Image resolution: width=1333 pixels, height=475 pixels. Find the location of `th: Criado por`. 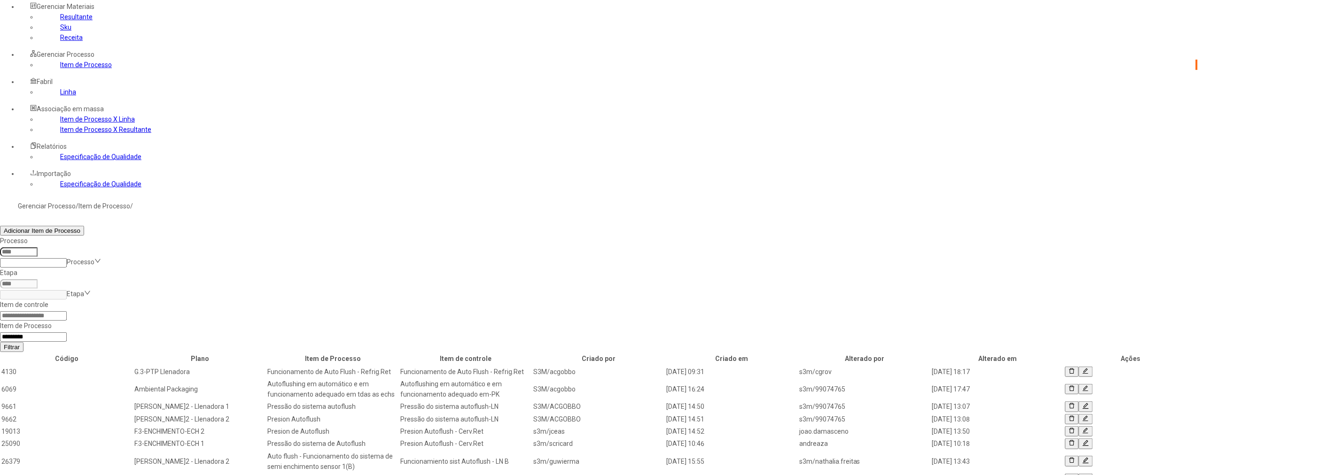

th: Criado por is located at coordinates (599, 359).